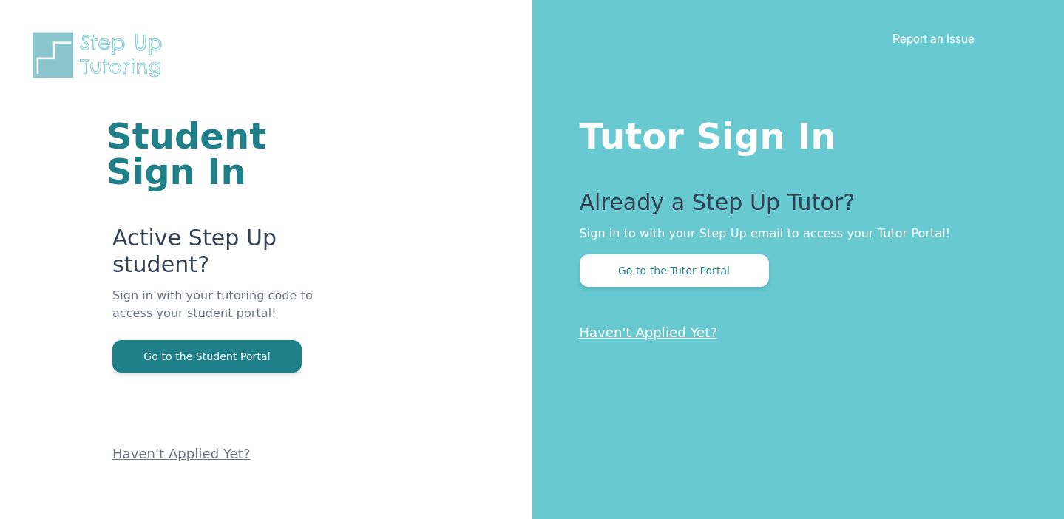 The height and width of the screenshot is (519, 1064). What do you see at coordinates (207, 356) in the screenshot?
I see `button: Go to the Student Portal` at bounding box center [207, 356].